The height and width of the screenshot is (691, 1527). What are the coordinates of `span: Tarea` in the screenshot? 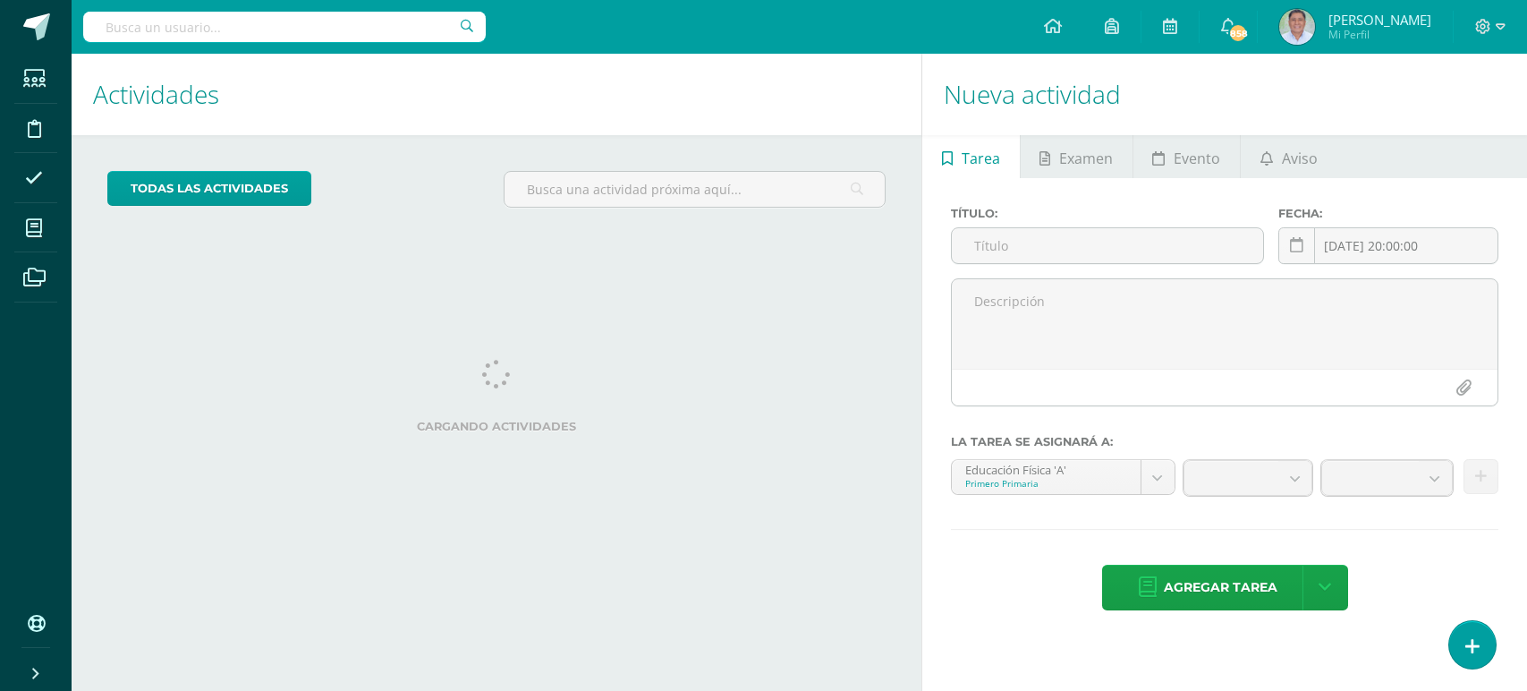 It's located at (981, 158).